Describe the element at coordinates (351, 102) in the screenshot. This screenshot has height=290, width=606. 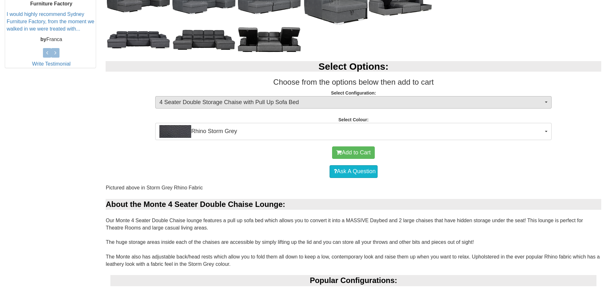
I see `span: 4 Seater Double Storage Chaise with Pull Up Sofa Bed` at that location.